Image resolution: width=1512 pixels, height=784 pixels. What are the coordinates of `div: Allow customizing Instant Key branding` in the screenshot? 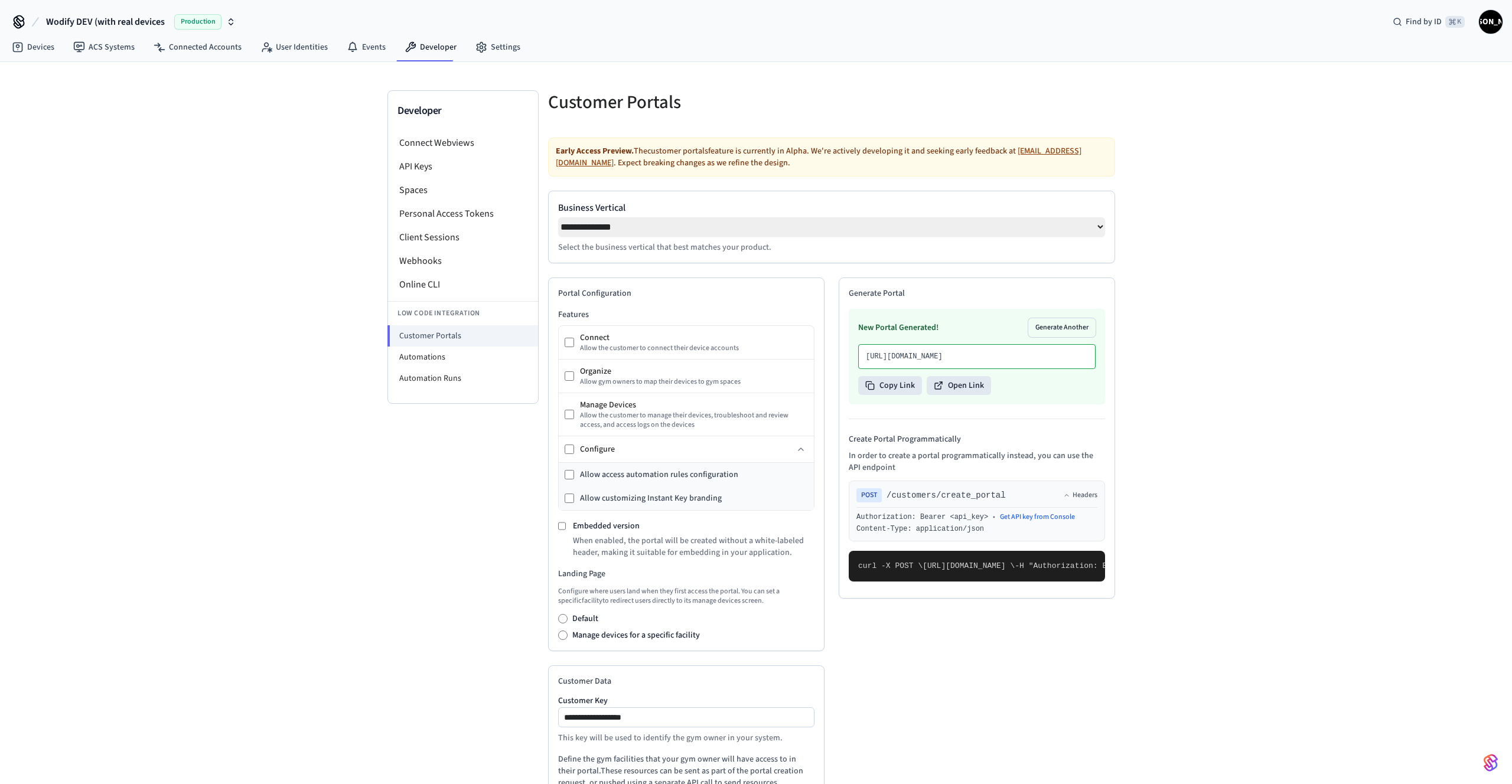 It's located at (651, 498).